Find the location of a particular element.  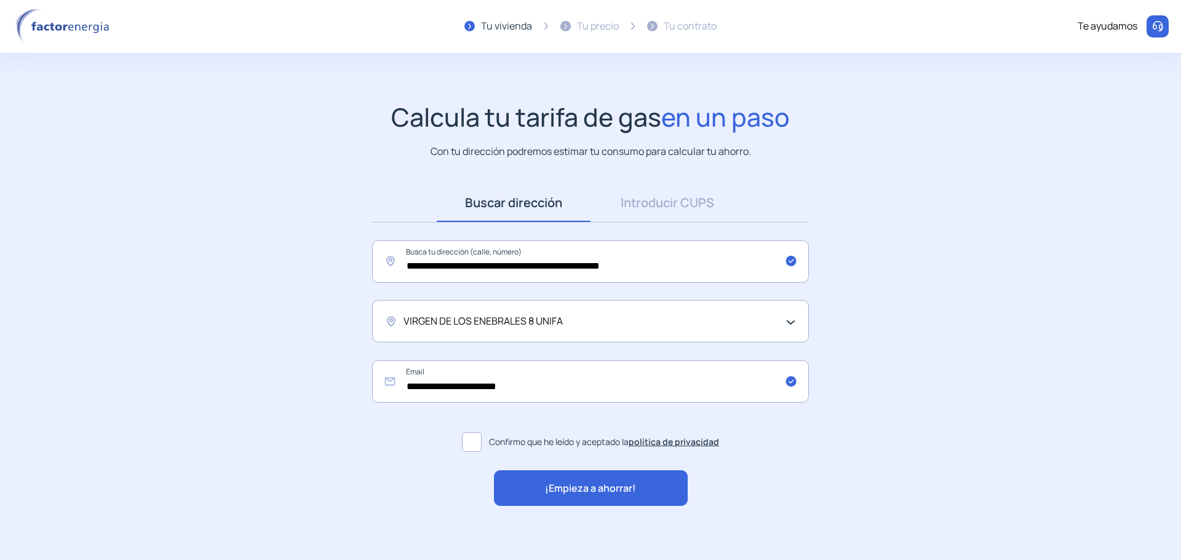

span: en un paso is located at coordinates (725, 117).